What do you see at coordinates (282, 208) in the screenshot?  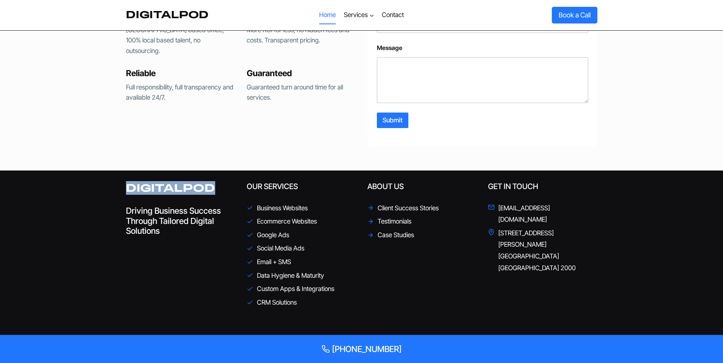 I see `span: Business Websites` at bounding box center [282, 208].